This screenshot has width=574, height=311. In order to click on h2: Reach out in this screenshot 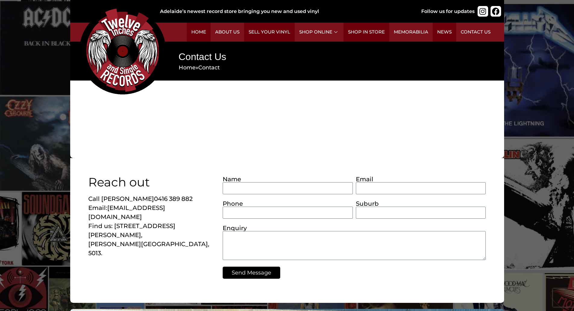, I will do `click(152, 182)`.